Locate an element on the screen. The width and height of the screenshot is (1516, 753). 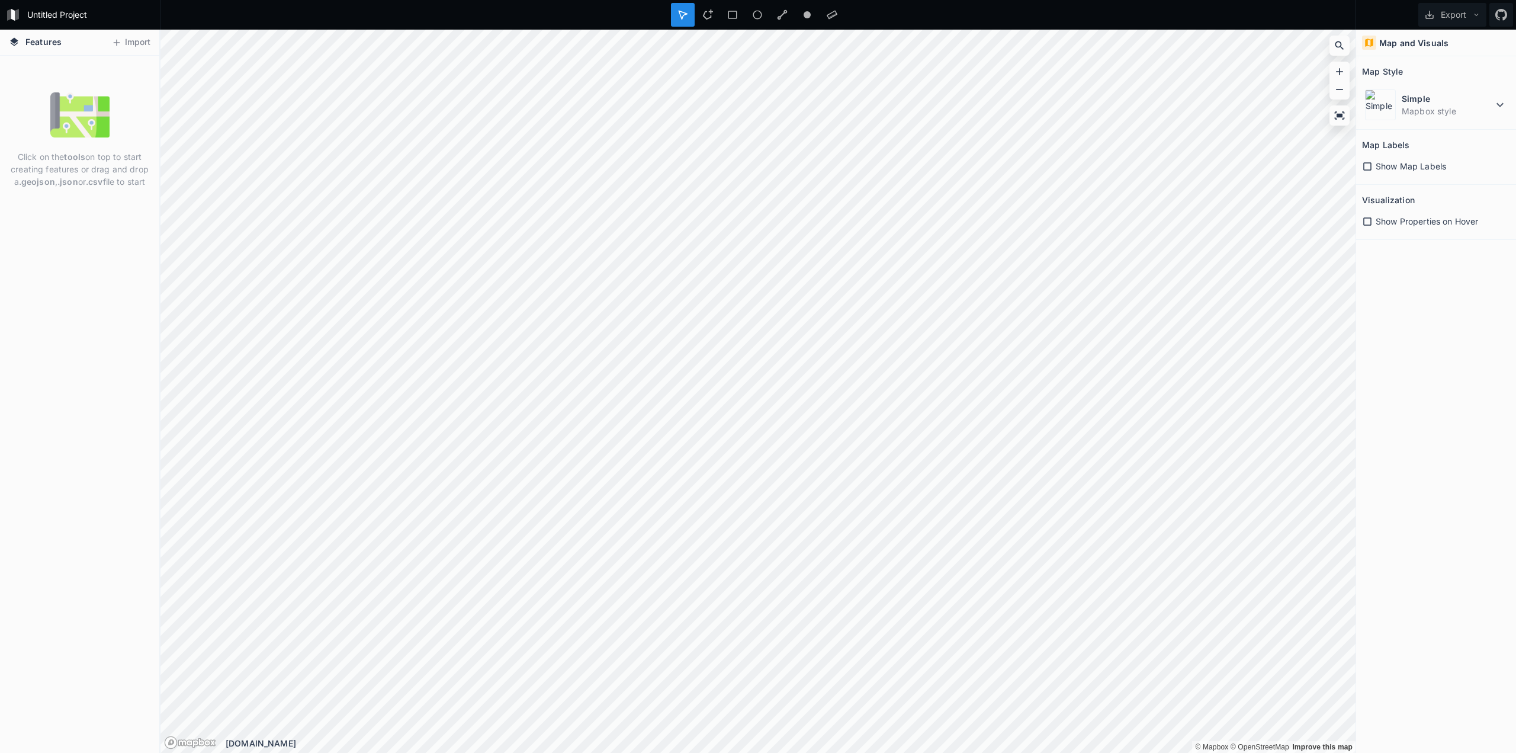
img: Simple is located at coordinates (1380, 105).